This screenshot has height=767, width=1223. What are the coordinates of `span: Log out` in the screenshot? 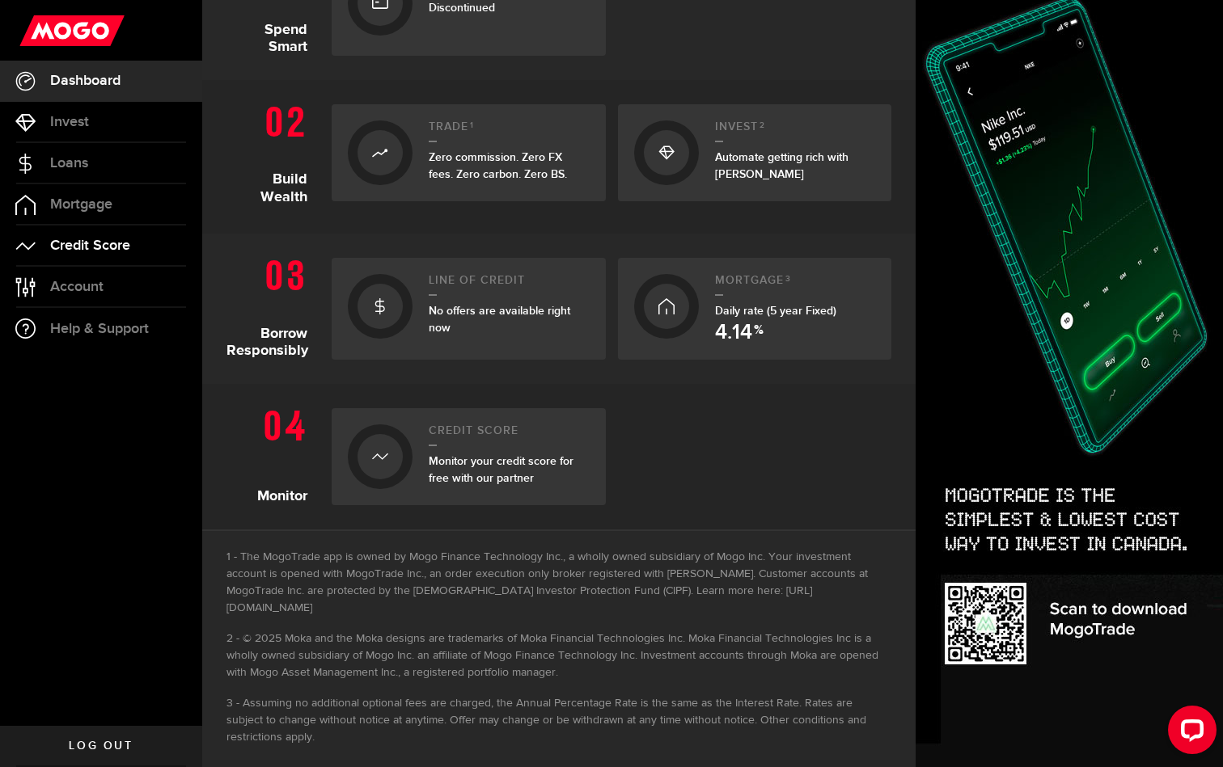 It's located at (100, 746).